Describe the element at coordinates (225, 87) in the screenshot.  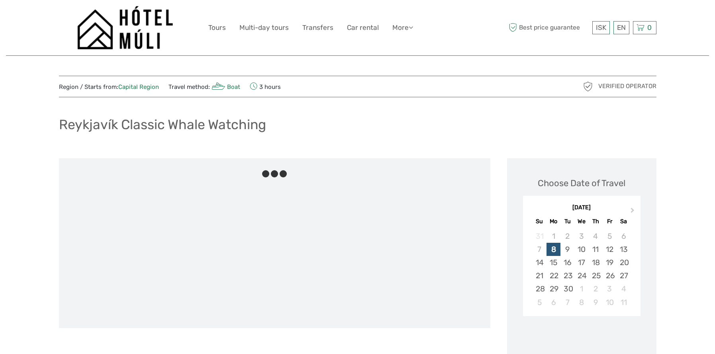
I see `a: Boat` at that location.